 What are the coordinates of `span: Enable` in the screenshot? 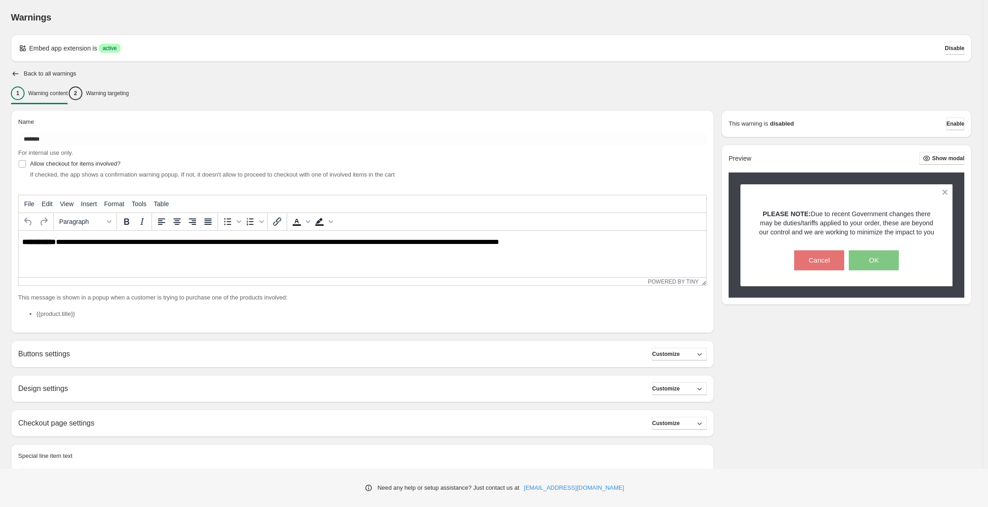 It's located at (955, 124).